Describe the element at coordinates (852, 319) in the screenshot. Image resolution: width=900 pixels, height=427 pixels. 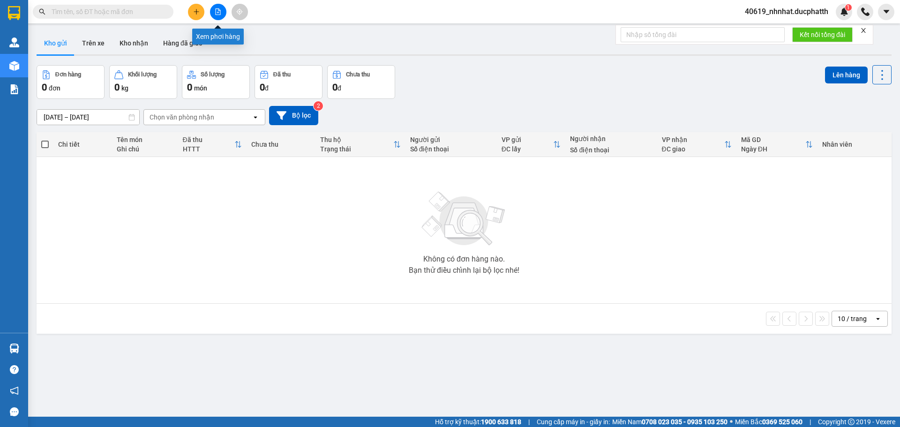
I see `div: 10 / trang` at that location.